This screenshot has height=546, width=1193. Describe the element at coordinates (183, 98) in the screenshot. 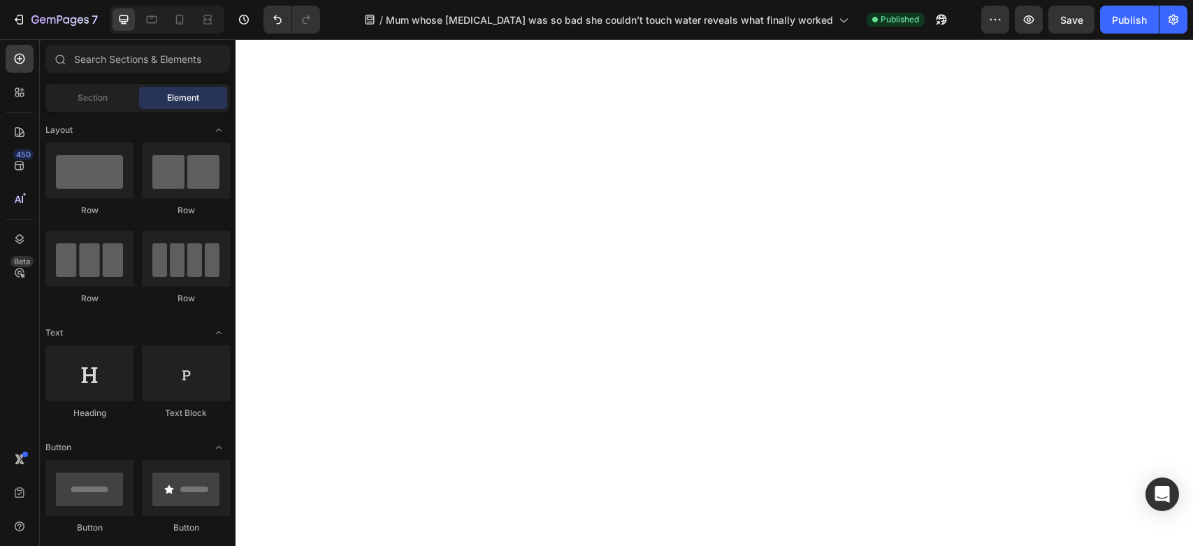

I see `span: Element` at that location.